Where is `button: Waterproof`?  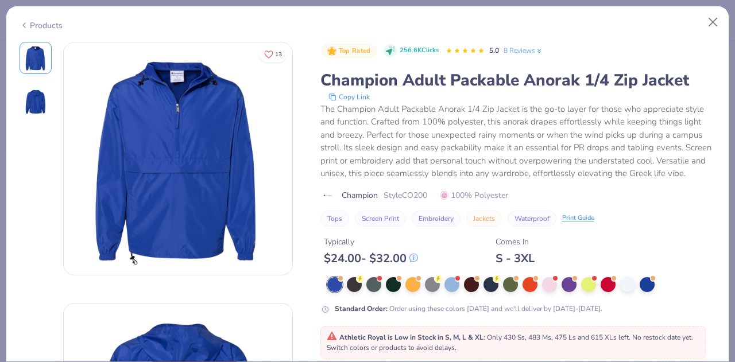 button: Waterproof is located at coordinates (532, 219).